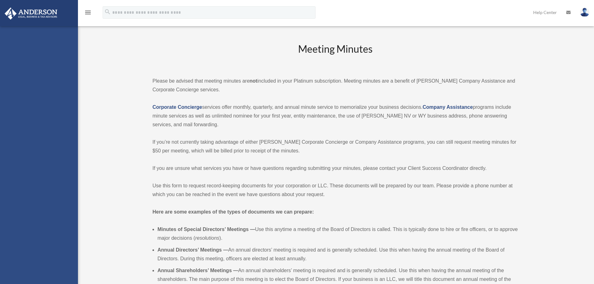 Image resolution: width=594 pixels, height=284 pixels. I want to click on strong: Here are some examples of the types of documents we can prepare:, so click(233, 212).